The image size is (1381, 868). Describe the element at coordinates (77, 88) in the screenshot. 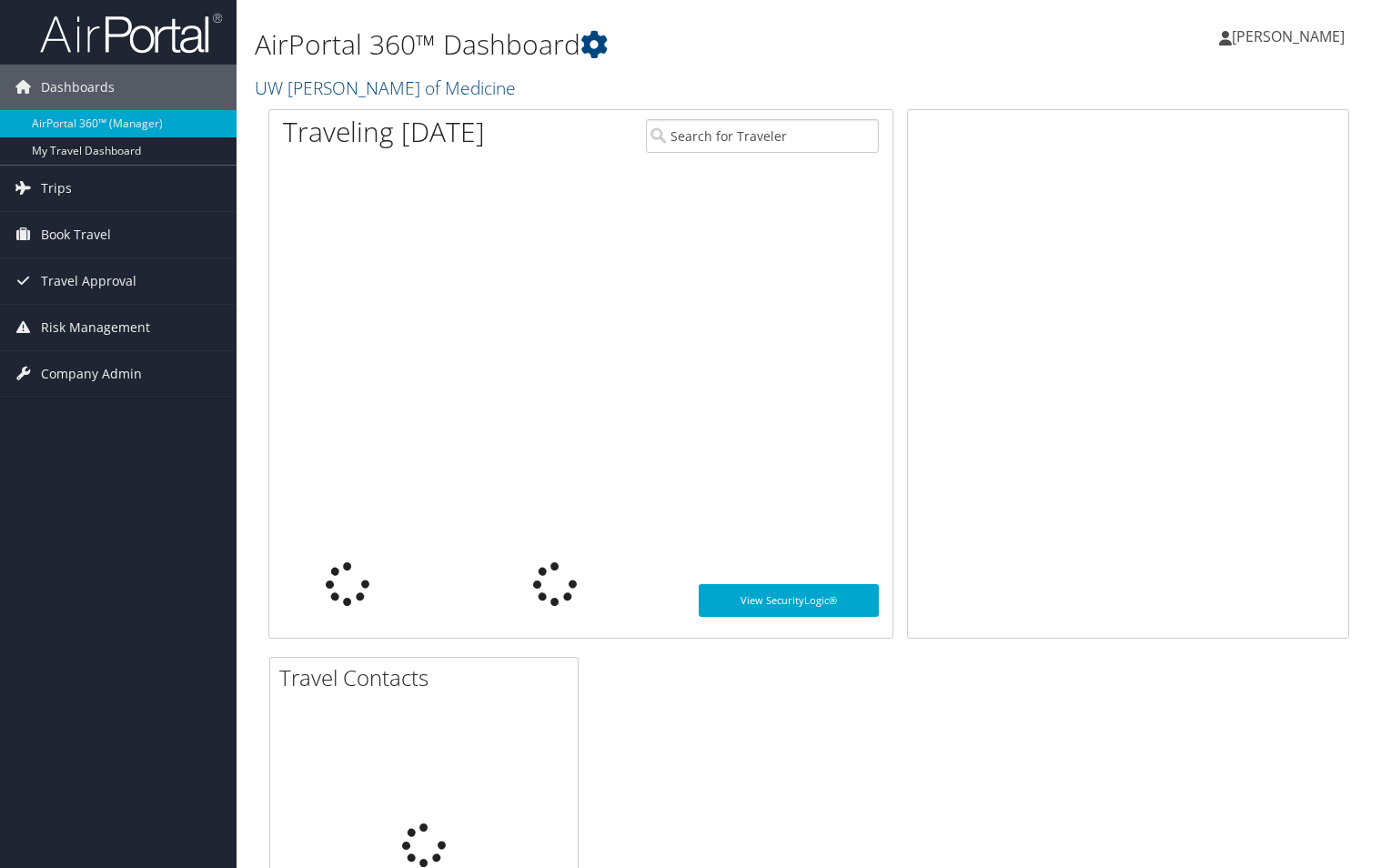

I see `span: Dashboards` at that location.